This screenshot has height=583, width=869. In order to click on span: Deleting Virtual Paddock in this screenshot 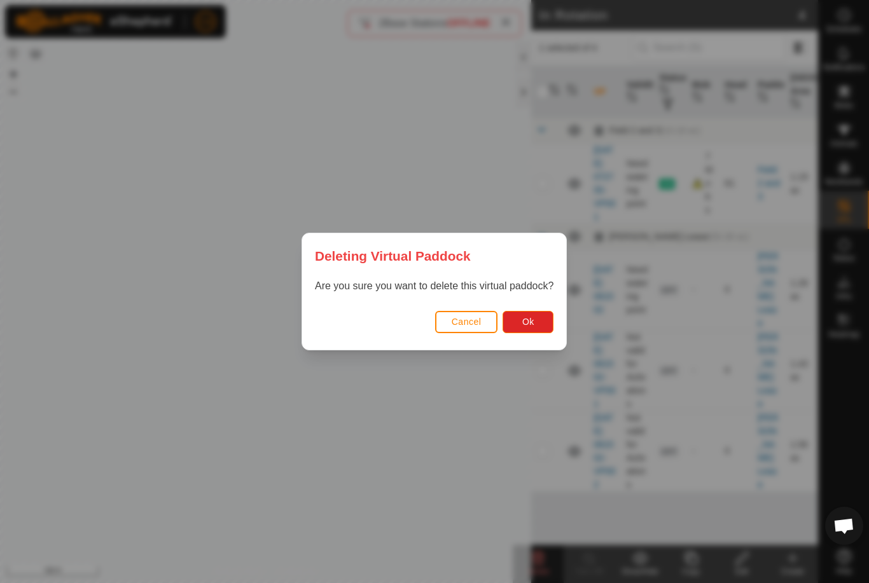, I will do `click(393, 256)`.